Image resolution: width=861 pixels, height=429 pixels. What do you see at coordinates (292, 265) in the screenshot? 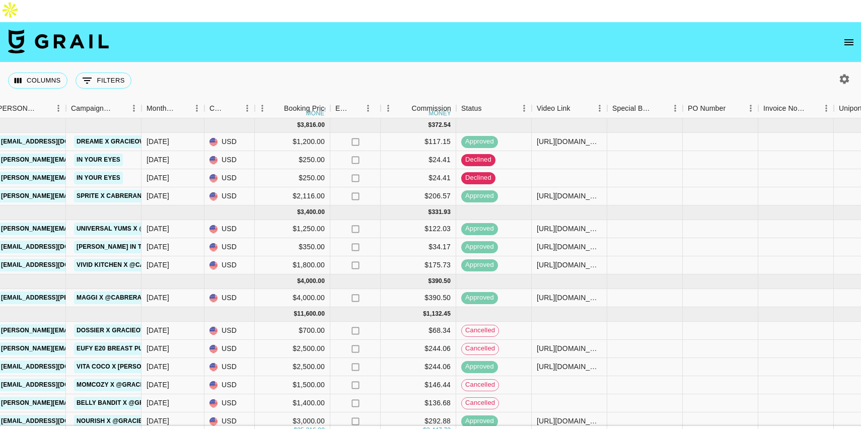
I see `div: $1,800.00` at bounding box center [292, 265].